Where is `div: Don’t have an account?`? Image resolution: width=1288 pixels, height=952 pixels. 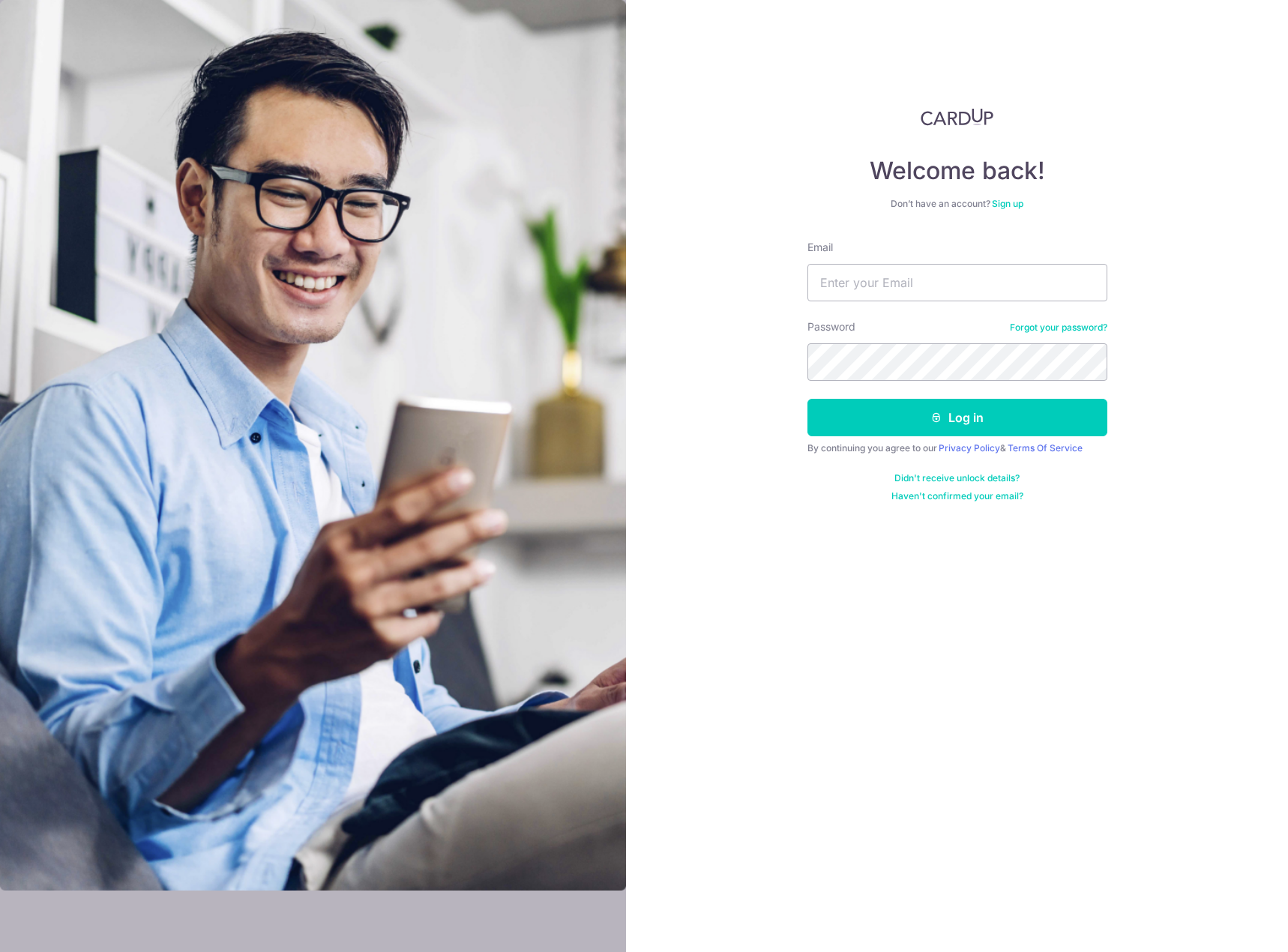
div: Don’t have an account? is located at coordinates (957, 204).